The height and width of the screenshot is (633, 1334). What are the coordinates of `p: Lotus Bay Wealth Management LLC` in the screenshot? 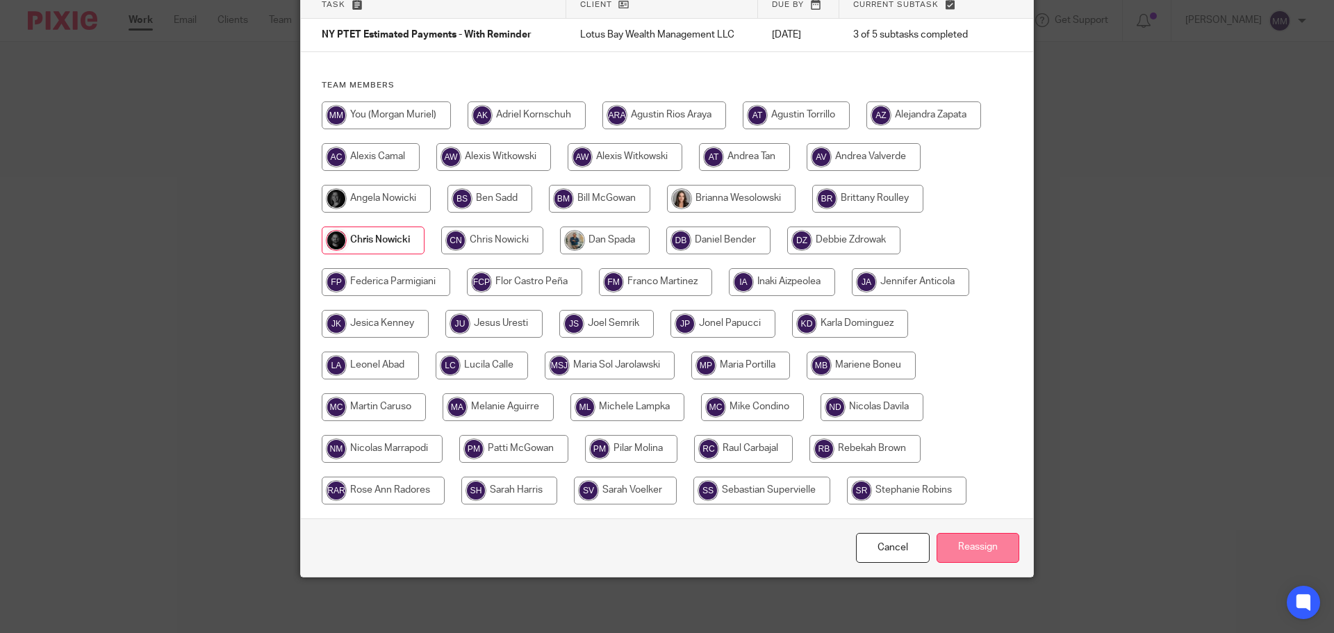 It's located at (662, 35).